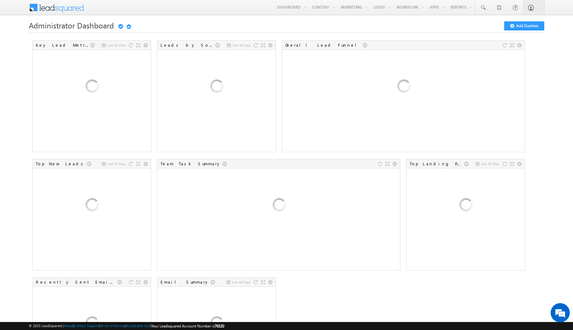 This screenshot has width=573, height=330. What do you see at coordinates (437, 164) in the screenshot?
I see `div: Top Landing Pages` at bounding box center [437, 164].